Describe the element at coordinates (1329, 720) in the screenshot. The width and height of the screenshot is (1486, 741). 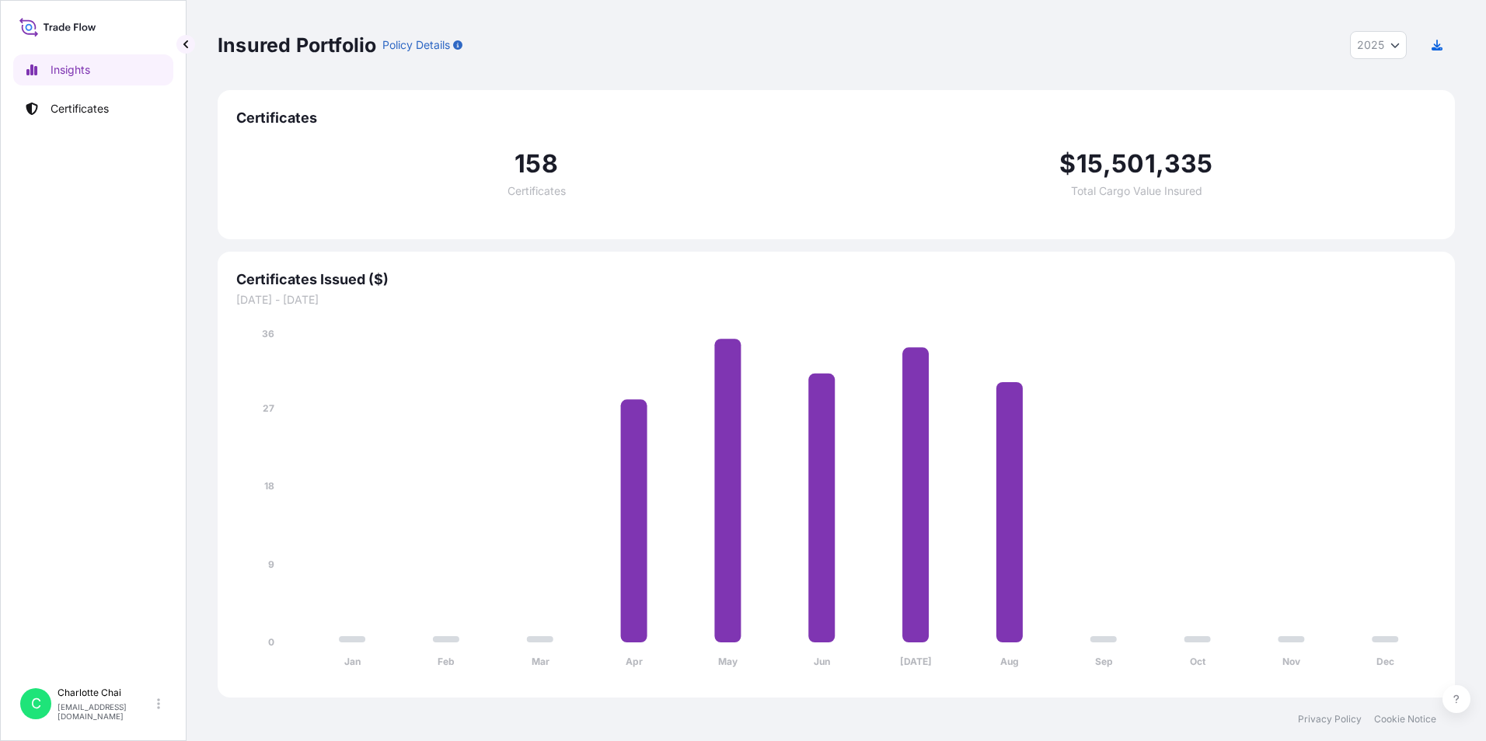
I see `a: Privacy Policy` at that location.